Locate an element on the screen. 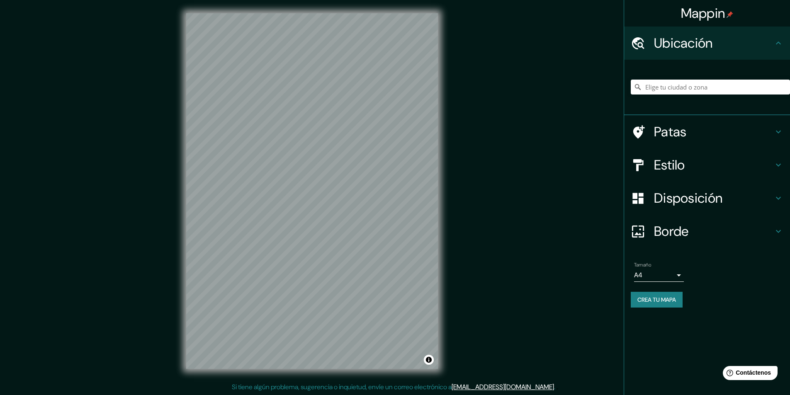 This screenshot has height=395, width=790. font: Mappin is located at coordinates (703, 13).